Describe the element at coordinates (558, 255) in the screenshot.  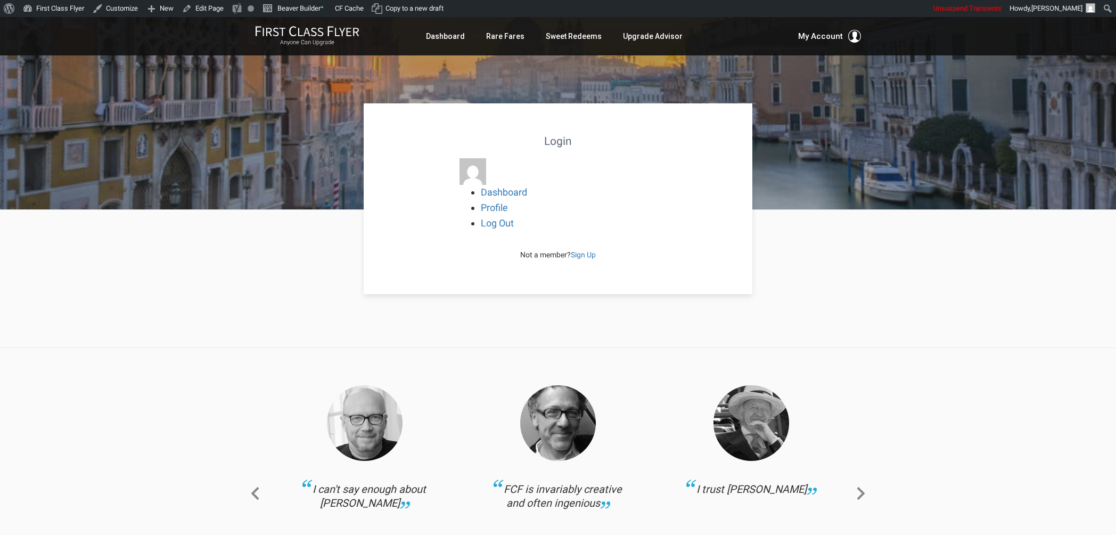
I see `span: Not a member?` at that location.